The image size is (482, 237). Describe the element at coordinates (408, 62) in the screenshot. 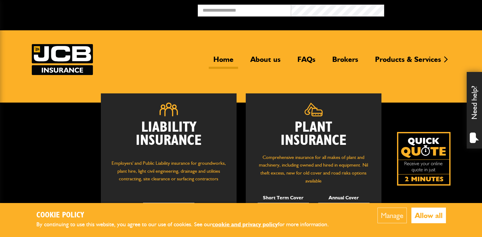

I see `a: Products & Services` at that location.